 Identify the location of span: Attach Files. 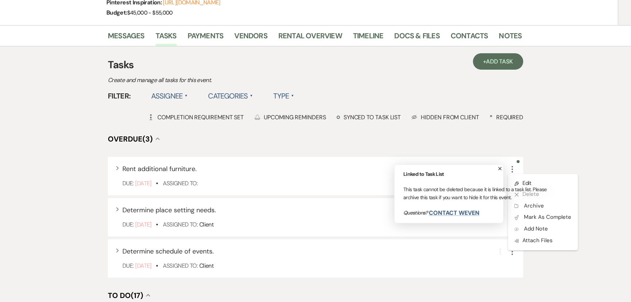
(534, 240).